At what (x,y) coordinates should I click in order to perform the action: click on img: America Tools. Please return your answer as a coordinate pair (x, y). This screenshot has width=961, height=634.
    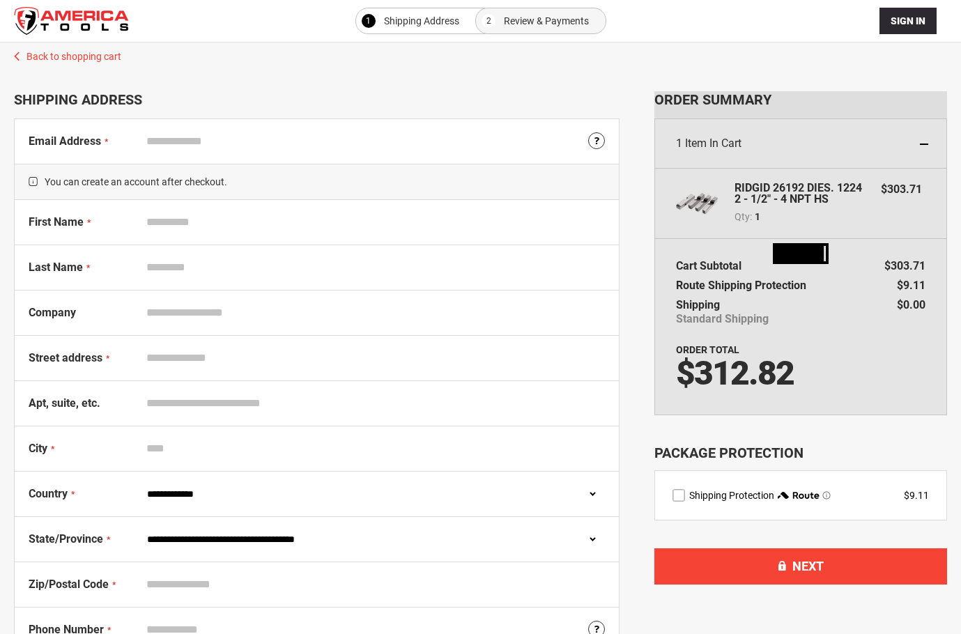
    Looking at the image, I should click on (71, 21).